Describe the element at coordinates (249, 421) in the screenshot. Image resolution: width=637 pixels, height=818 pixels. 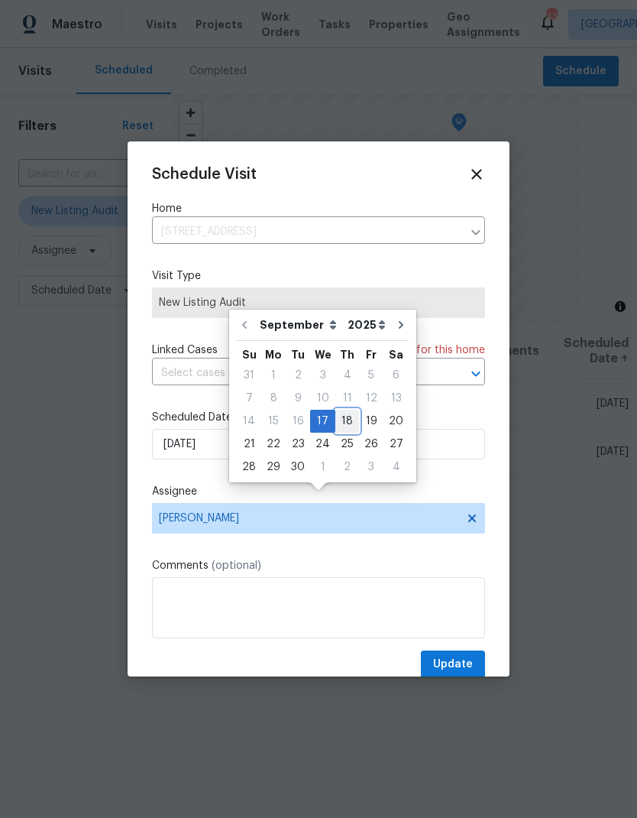
I see `div: Sun Sep 14 2025` at that location.